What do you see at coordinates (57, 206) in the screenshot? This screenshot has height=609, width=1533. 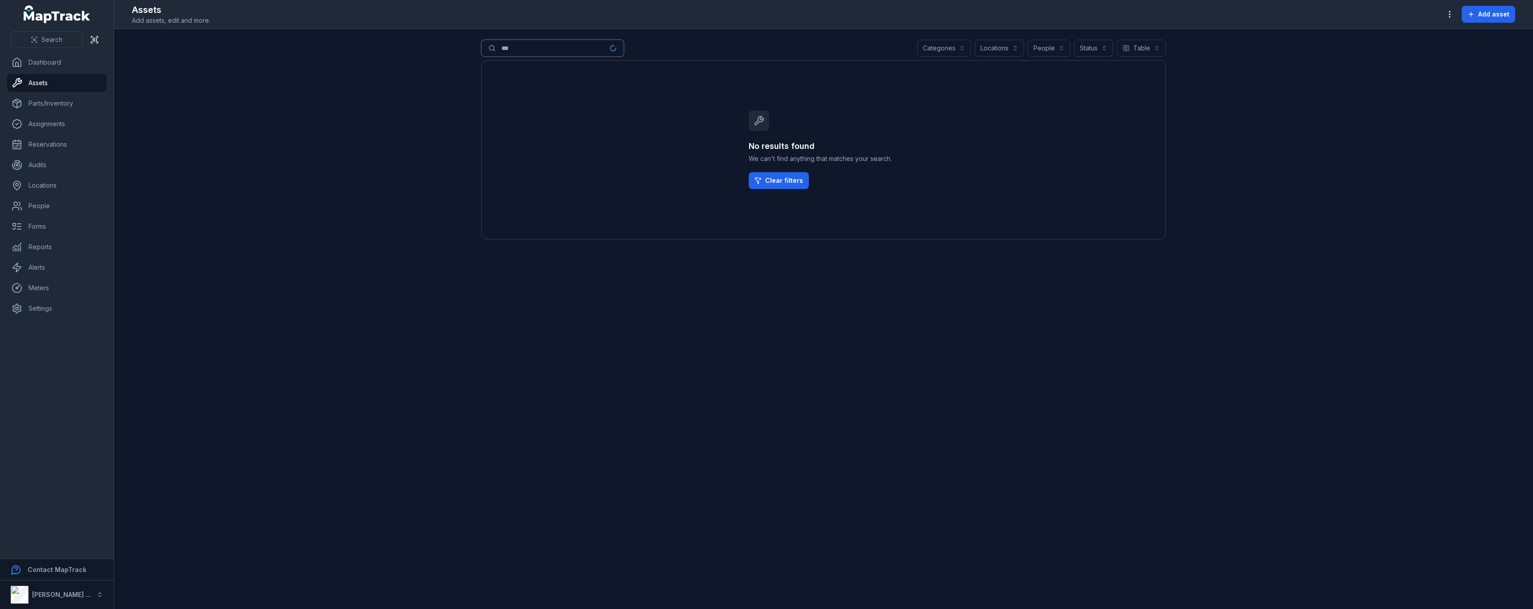 I see `a: People` at bounding box center [57, 206].